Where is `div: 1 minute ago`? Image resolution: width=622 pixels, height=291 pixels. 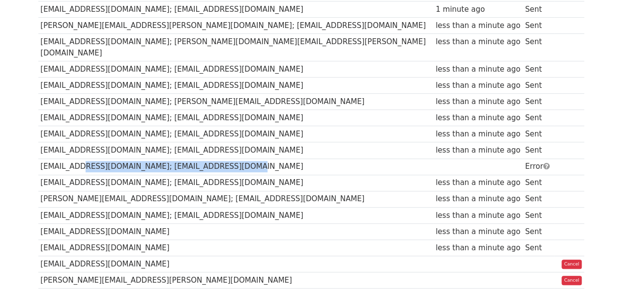
div: 1 minute ago is located at coordinates (478, 9).